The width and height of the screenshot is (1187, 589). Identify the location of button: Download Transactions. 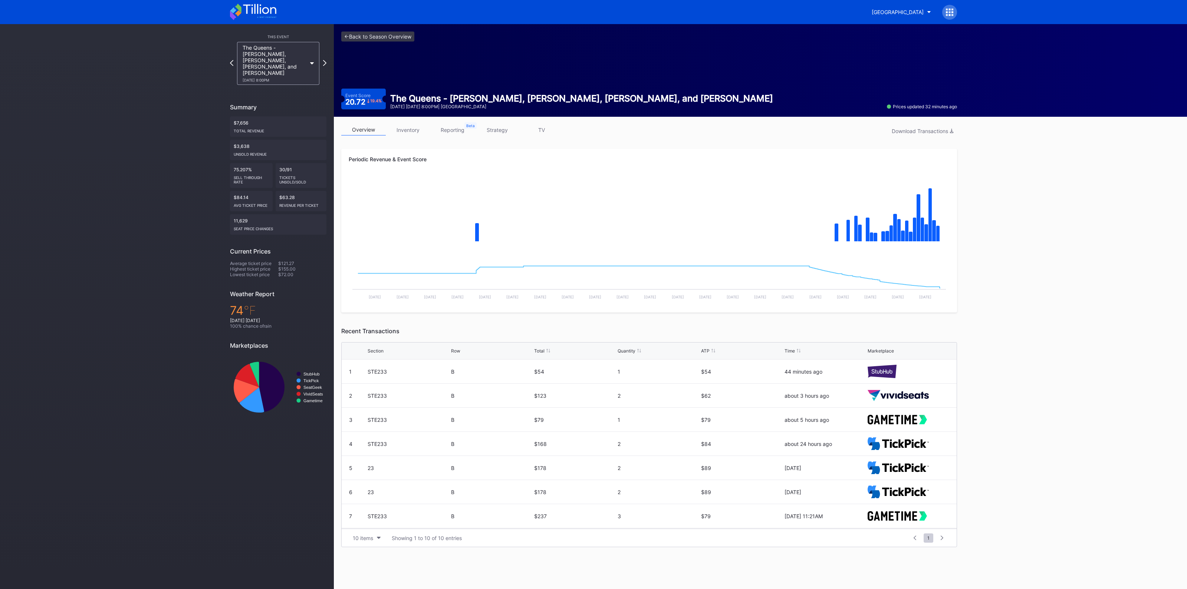
(922, 131).